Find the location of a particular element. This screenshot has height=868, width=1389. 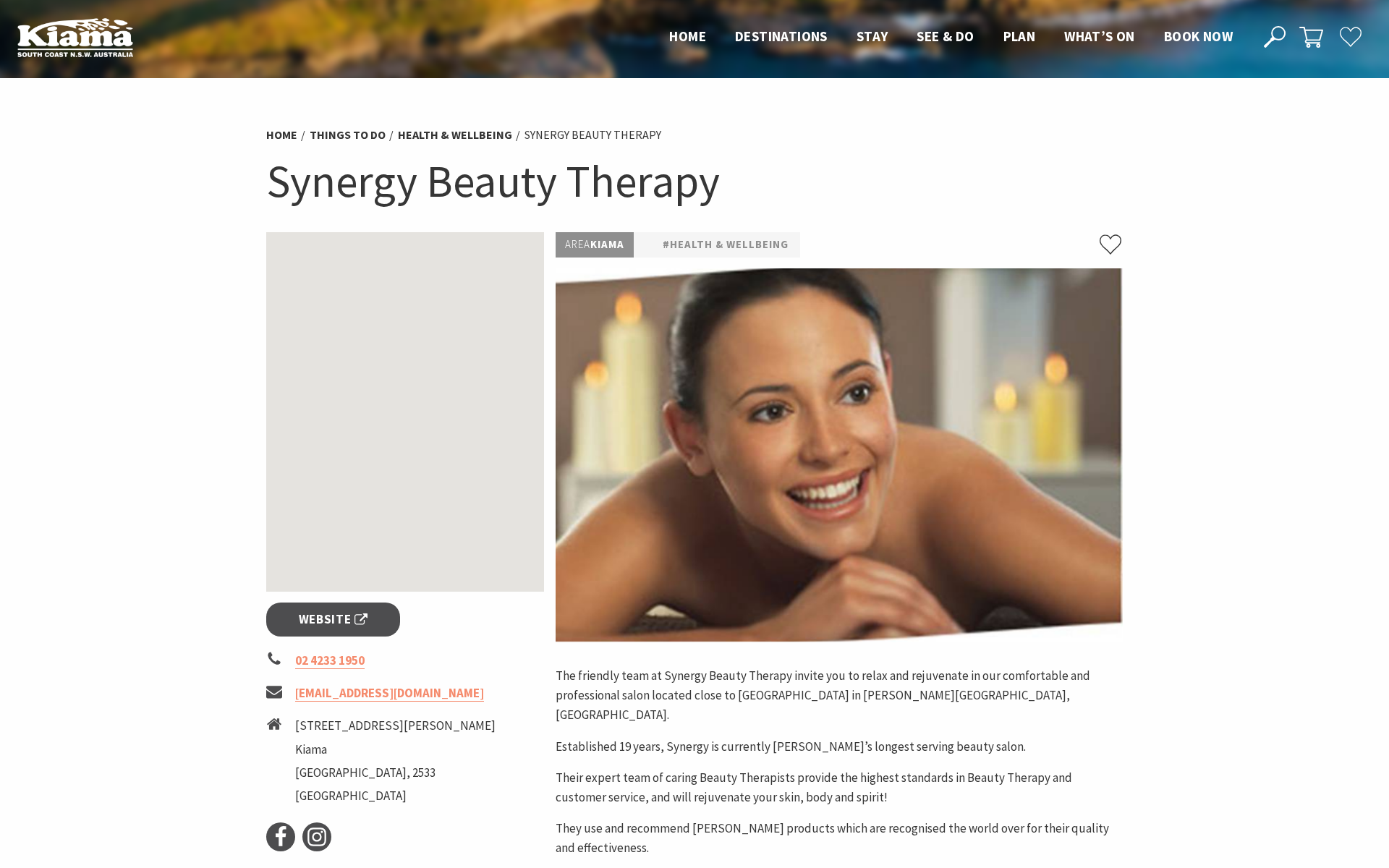

li: Kiama is located at coordinates (395, 749).